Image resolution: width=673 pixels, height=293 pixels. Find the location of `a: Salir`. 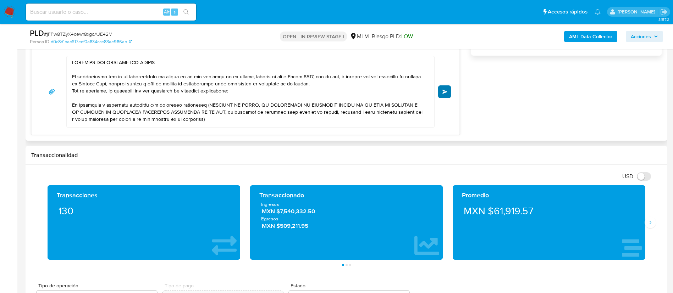

a: Salir is located at coordinates (664, 12).